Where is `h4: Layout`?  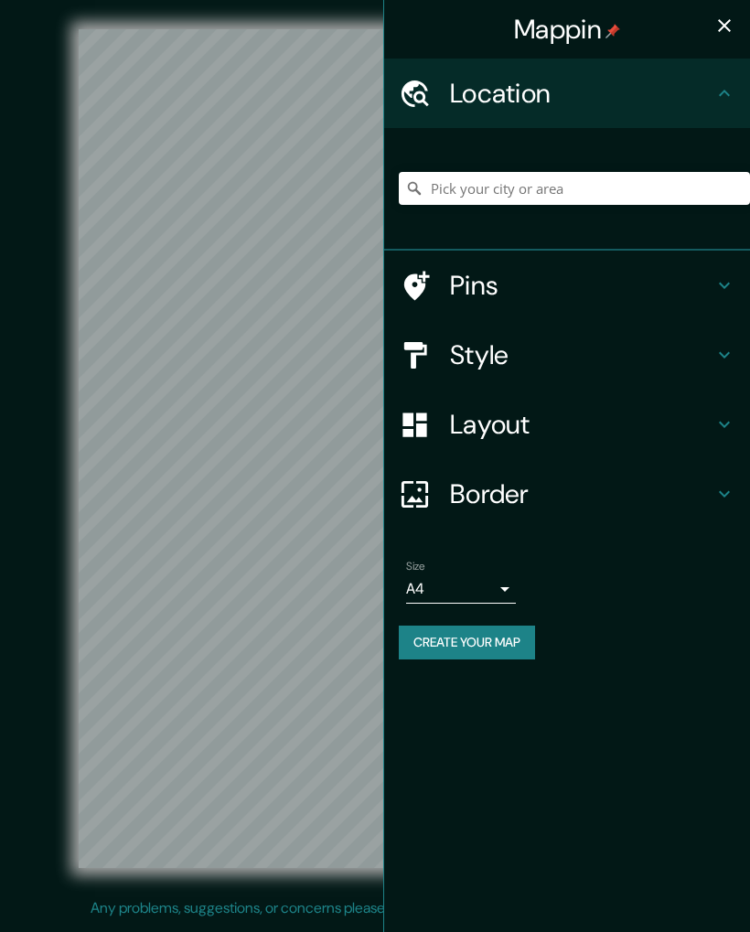
h4: Layout is located at coordinates (582, 425).